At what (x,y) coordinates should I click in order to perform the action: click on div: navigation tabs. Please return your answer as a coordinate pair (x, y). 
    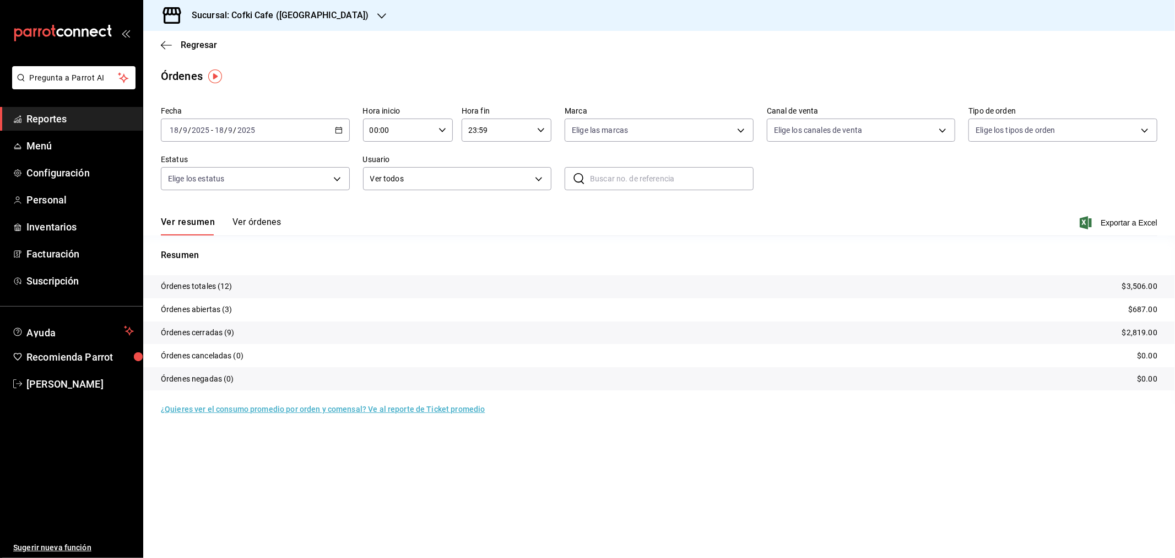
    Looking at the image, I should click on (221, 226).